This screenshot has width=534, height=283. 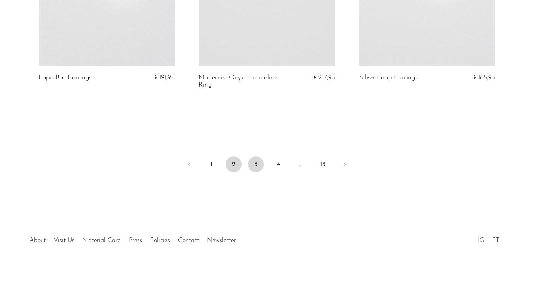 I want to click on a: Material Care, so click(x=101, y=241).